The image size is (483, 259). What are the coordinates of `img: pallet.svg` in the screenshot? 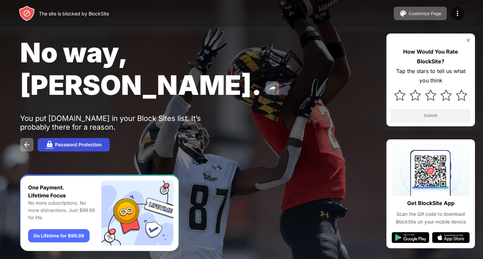 It's located at (403, 13).